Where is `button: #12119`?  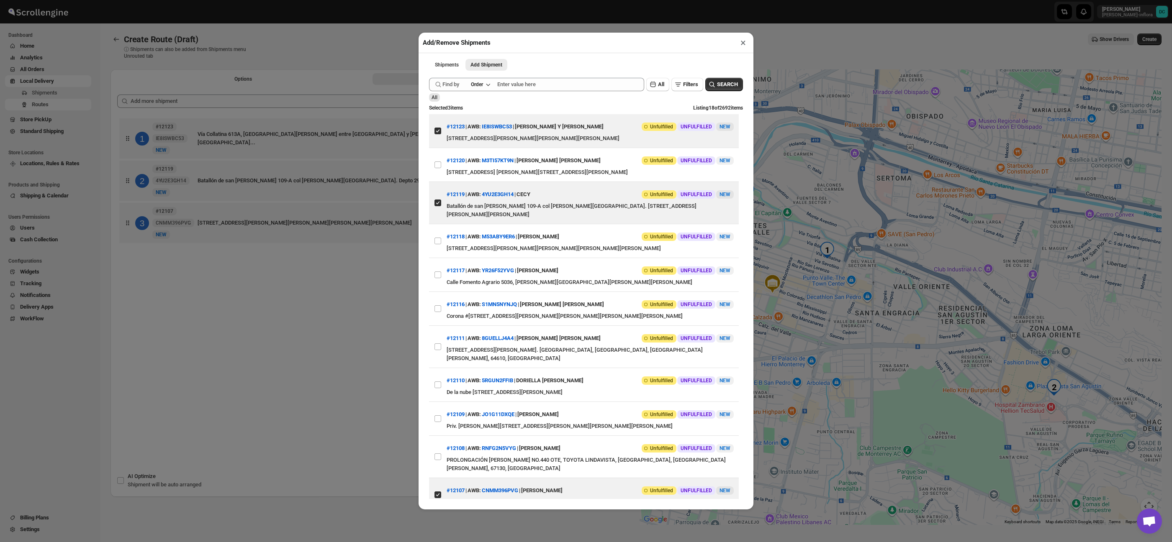
button: #12119 is located at coordinates (455, 194).